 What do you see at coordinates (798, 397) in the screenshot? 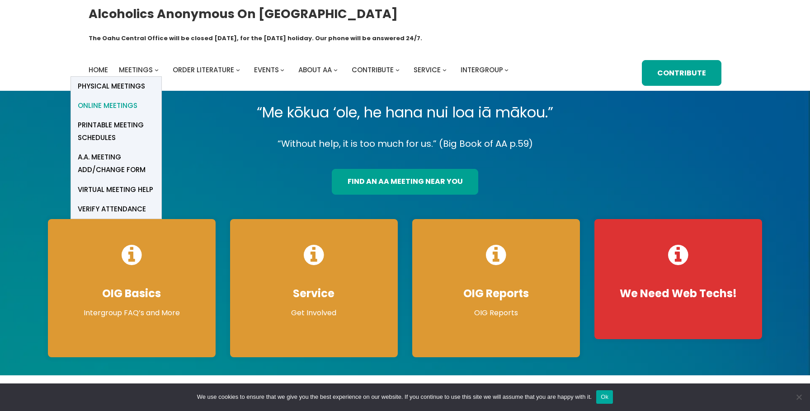
I see `span: No` at bounding box center [798, 397].